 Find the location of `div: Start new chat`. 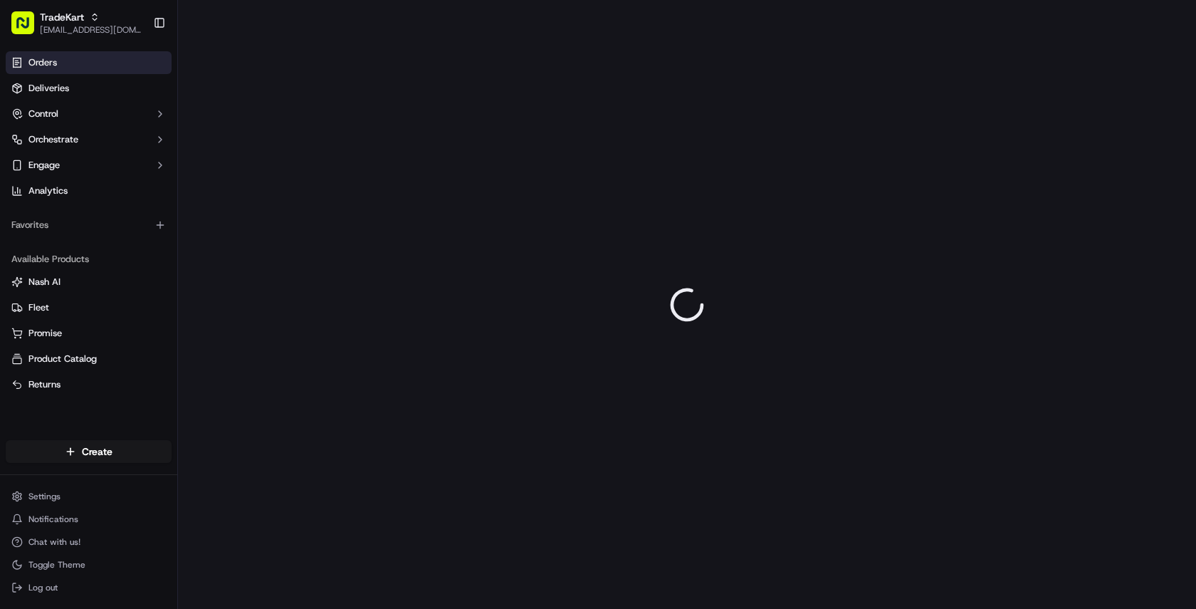

div: Start new chat is located at coordinates (141, 143).